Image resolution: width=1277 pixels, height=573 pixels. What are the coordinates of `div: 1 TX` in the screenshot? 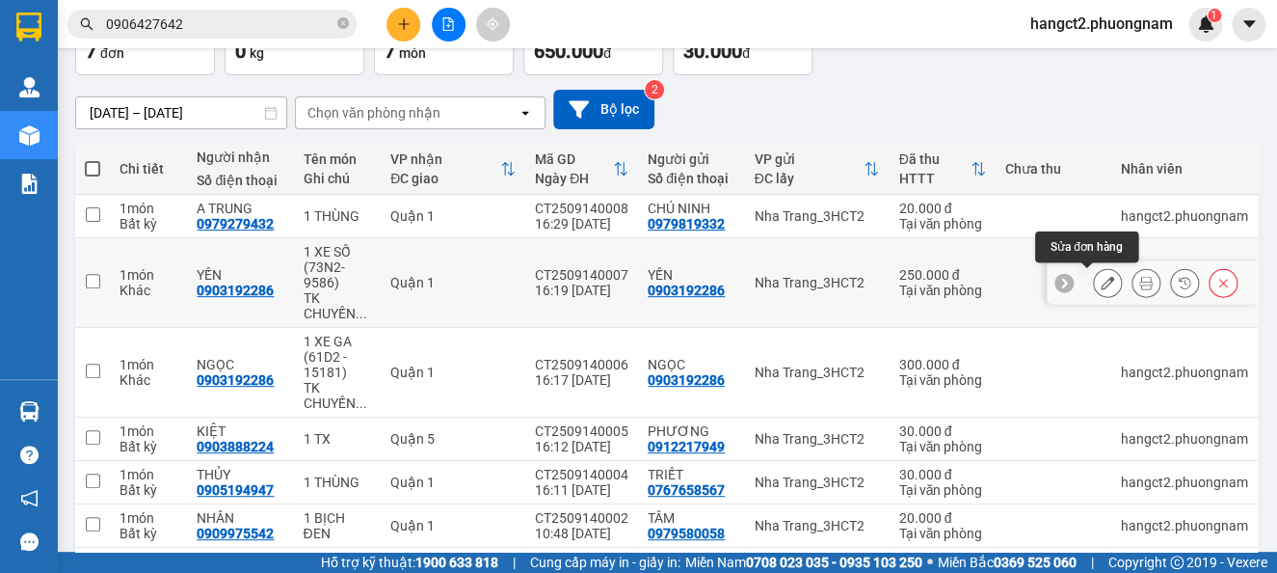 It's located at (337, 439).